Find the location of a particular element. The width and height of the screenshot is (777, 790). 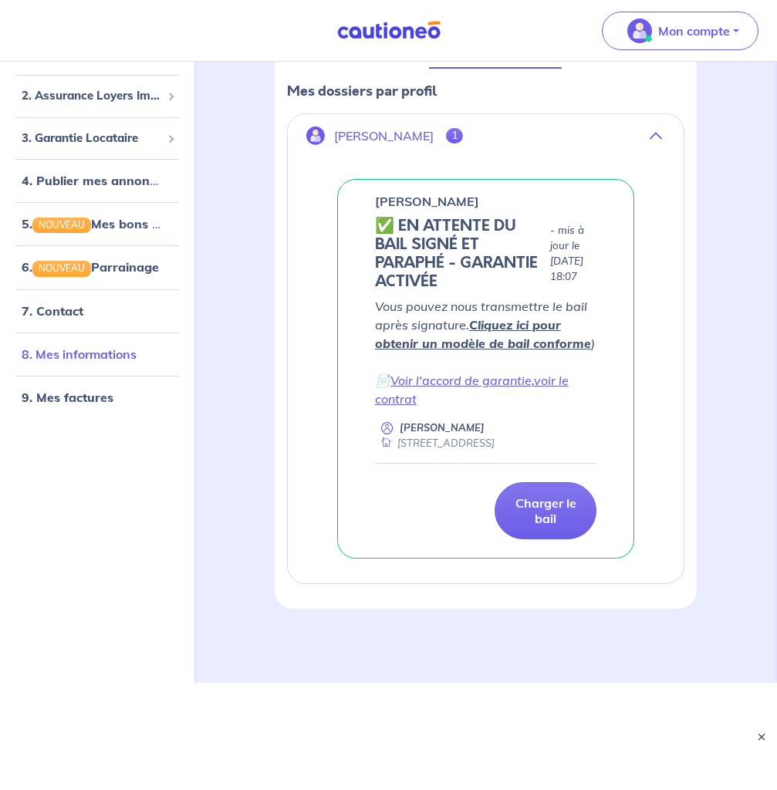

img: illu_account_valid_menu.svg is located at coordinates (640, 31).